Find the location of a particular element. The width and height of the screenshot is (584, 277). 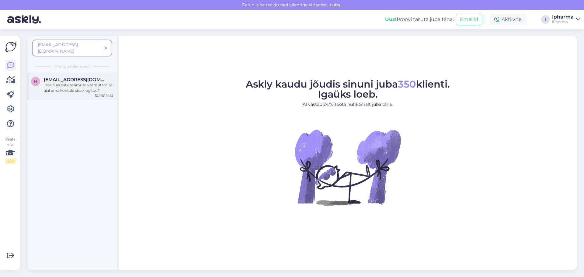

span: 350 is located at coordinates (407, 84).